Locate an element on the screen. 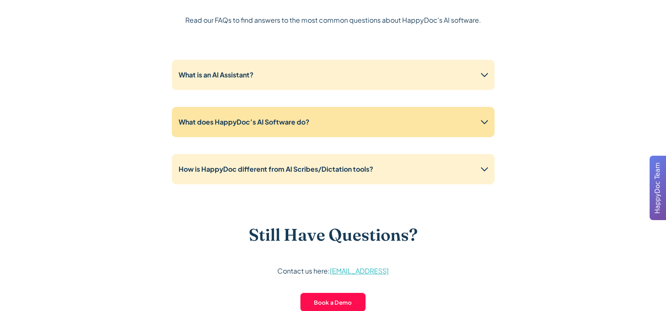  strong: How is HappyDoc different from AI Scribes/Dictation tools? is located at coordinates (276, 169).